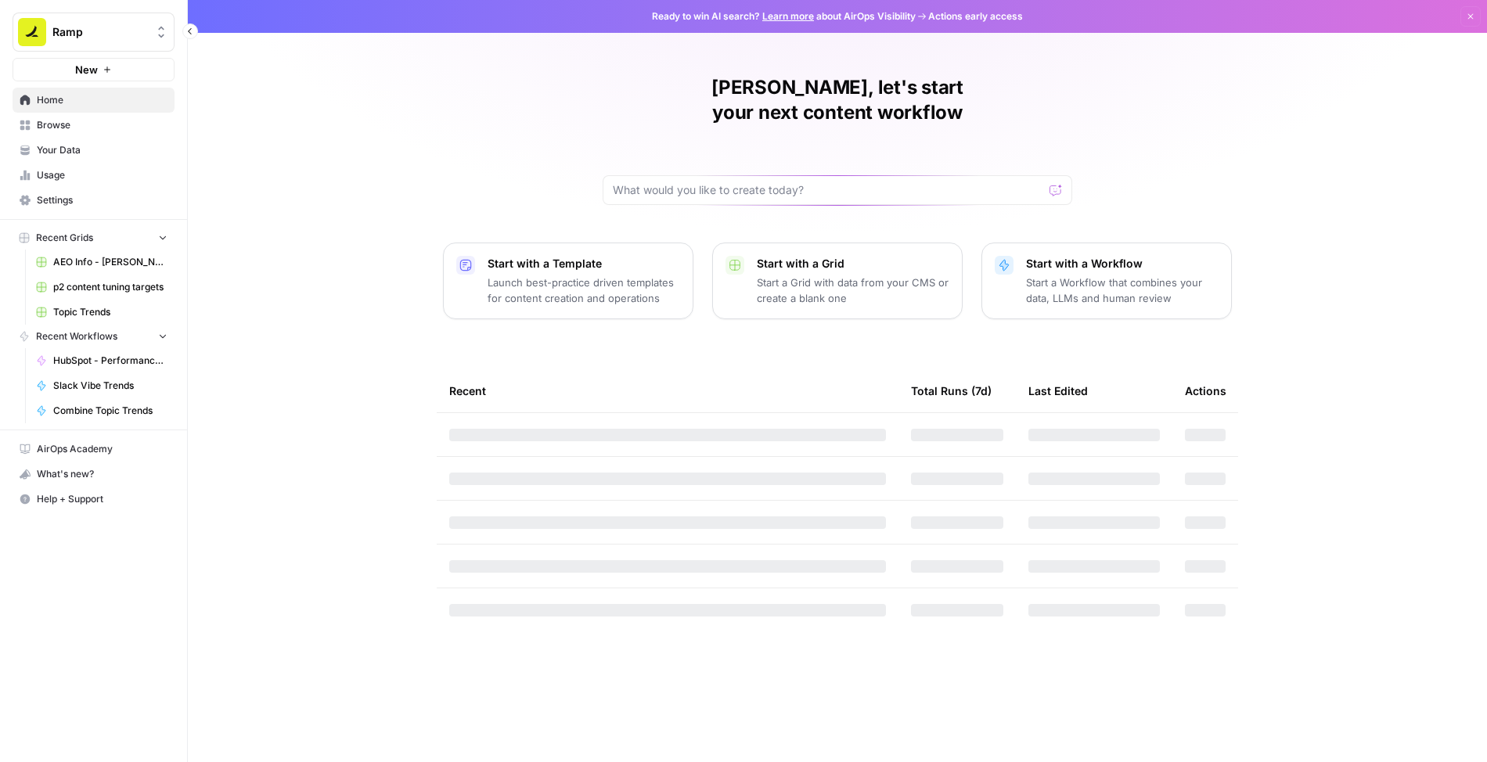 The width and height of the screenshot is (1487, 762). I want to click on a: AirOps Academy, so click(93, 449).